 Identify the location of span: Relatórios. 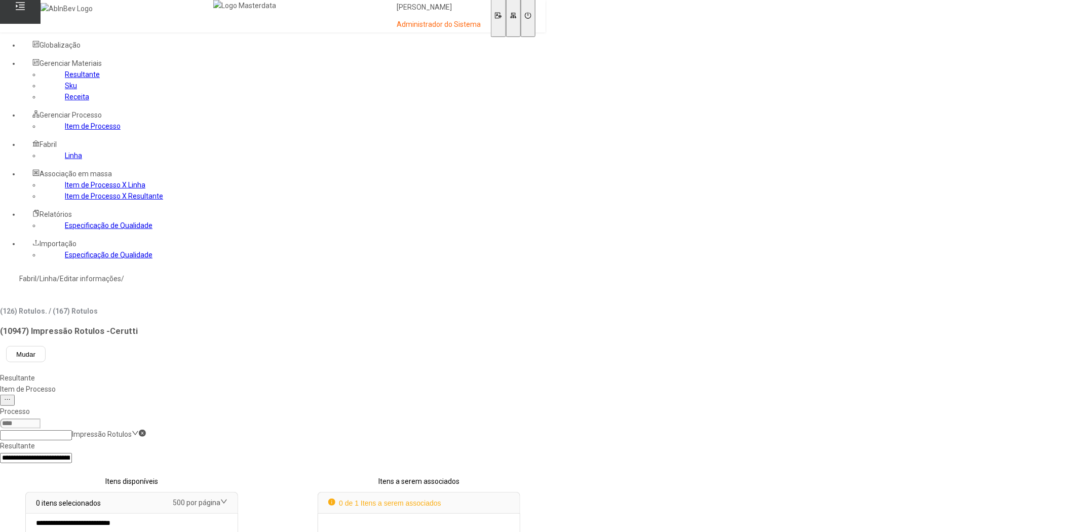
(56, 214).